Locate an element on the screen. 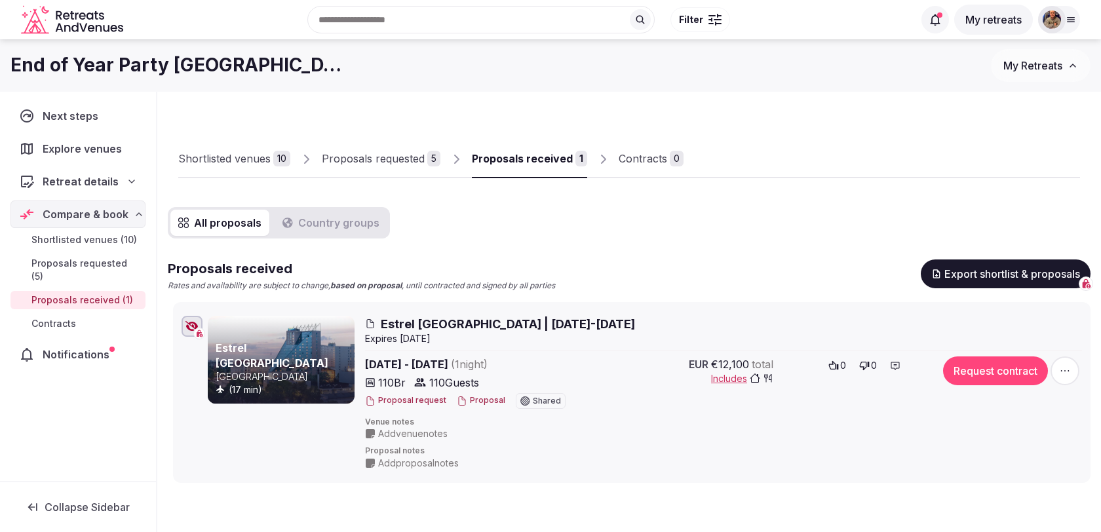  span: Notifications is located at coordinates (79, 355).